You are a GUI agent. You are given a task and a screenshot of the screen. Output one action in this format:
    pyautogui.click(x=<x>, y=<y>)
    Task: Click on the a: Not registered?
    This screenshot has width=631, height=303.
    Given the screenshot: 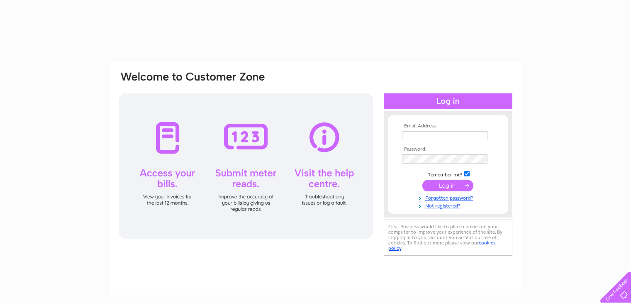 What is the action you would take?
    pyautogui.click(x=449, y=205)
    